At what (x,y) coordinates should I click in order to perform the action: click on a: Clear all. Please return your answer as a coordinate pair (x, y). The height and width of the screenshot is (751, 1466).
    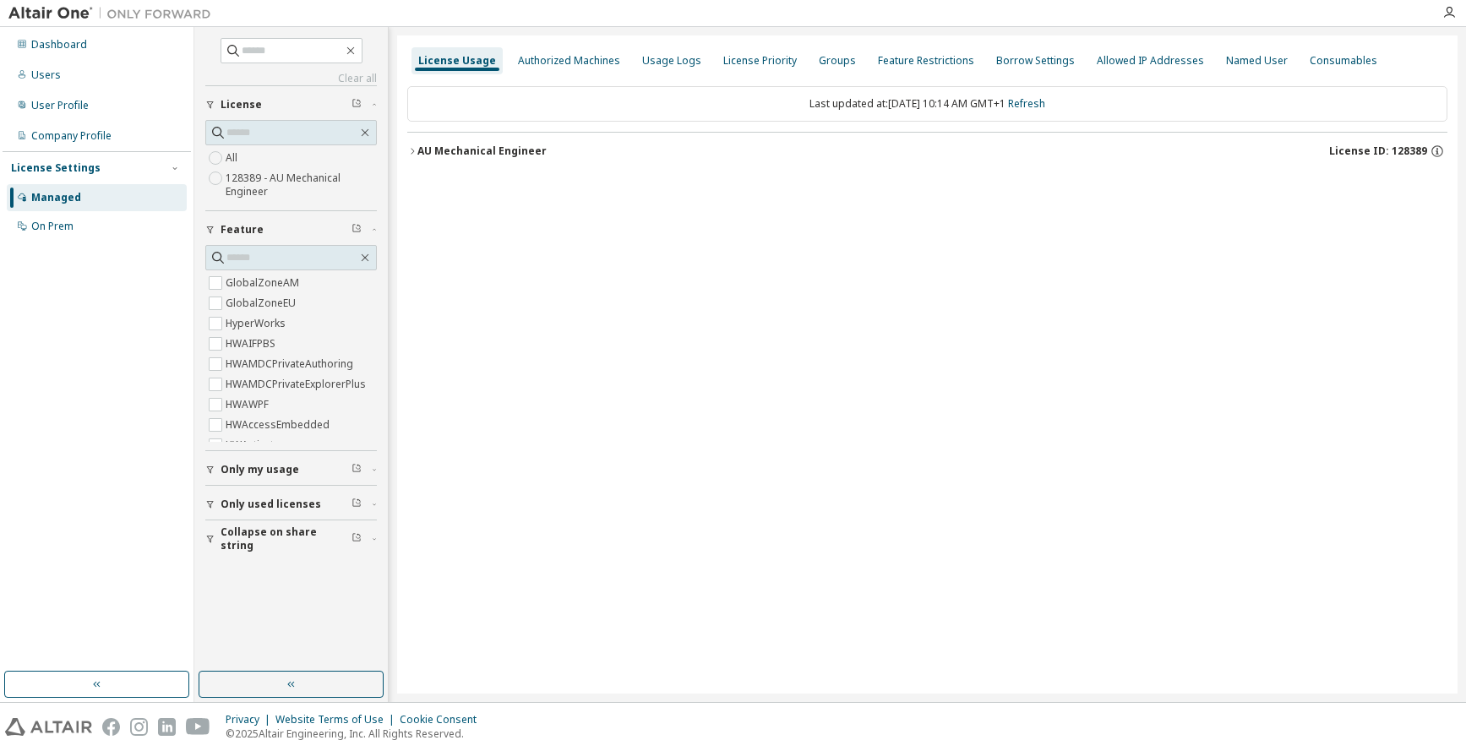
    Looking at the image, I should click on (291, 79).